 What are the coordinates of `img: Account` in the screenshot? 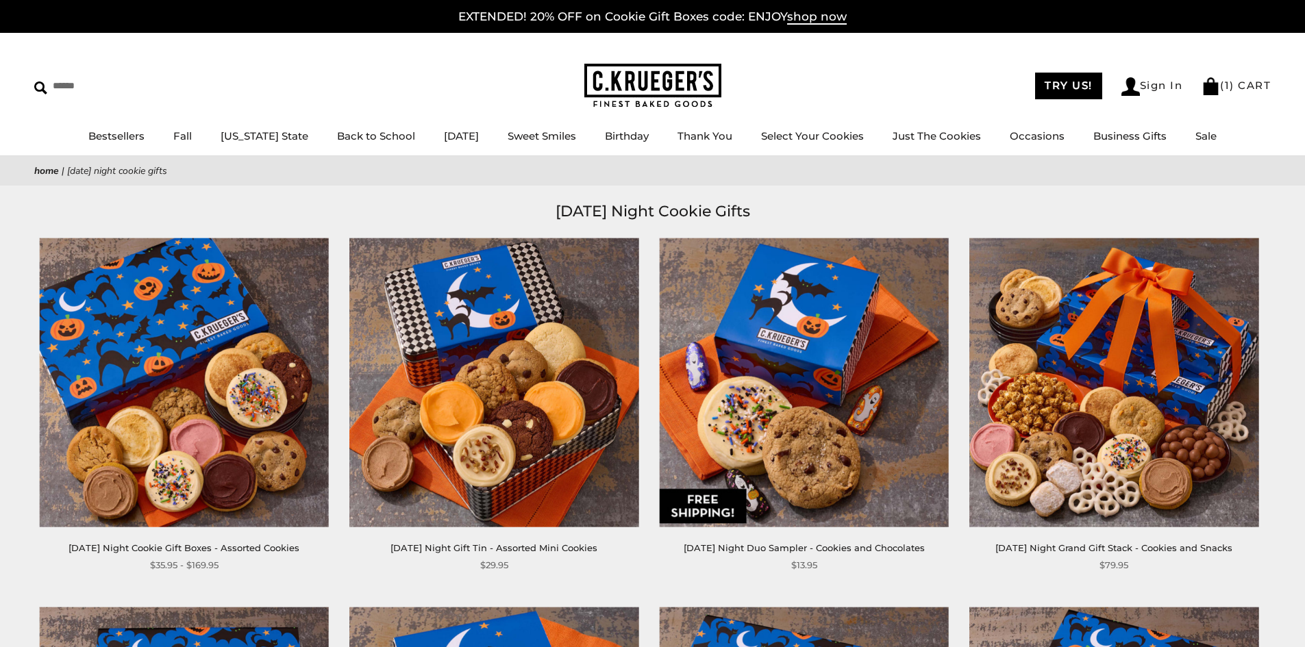 It's located at (1130, 86).